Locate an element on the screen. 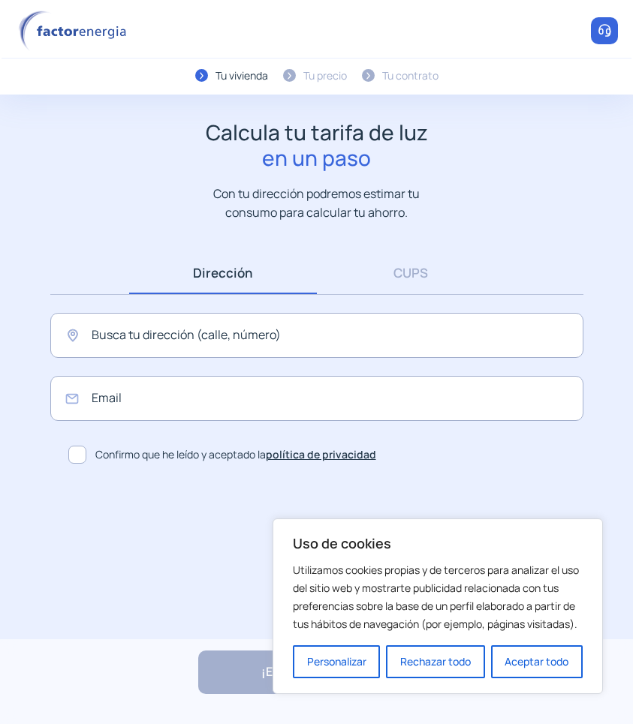 The width and height of the screenshot is (633, 724). div: Tu precio is located at coordinates (325, 76).